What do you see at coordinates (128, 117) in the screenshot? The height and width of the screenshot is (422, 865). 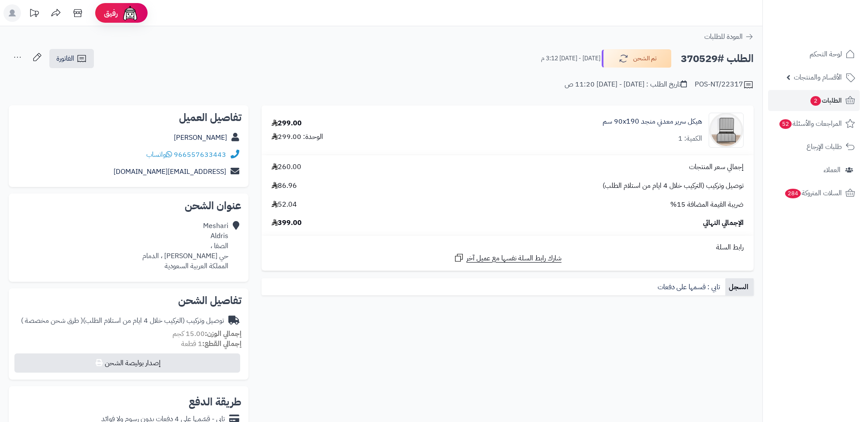 I see `h2: تفاصيل العميل` at bounding box center [128, 117].